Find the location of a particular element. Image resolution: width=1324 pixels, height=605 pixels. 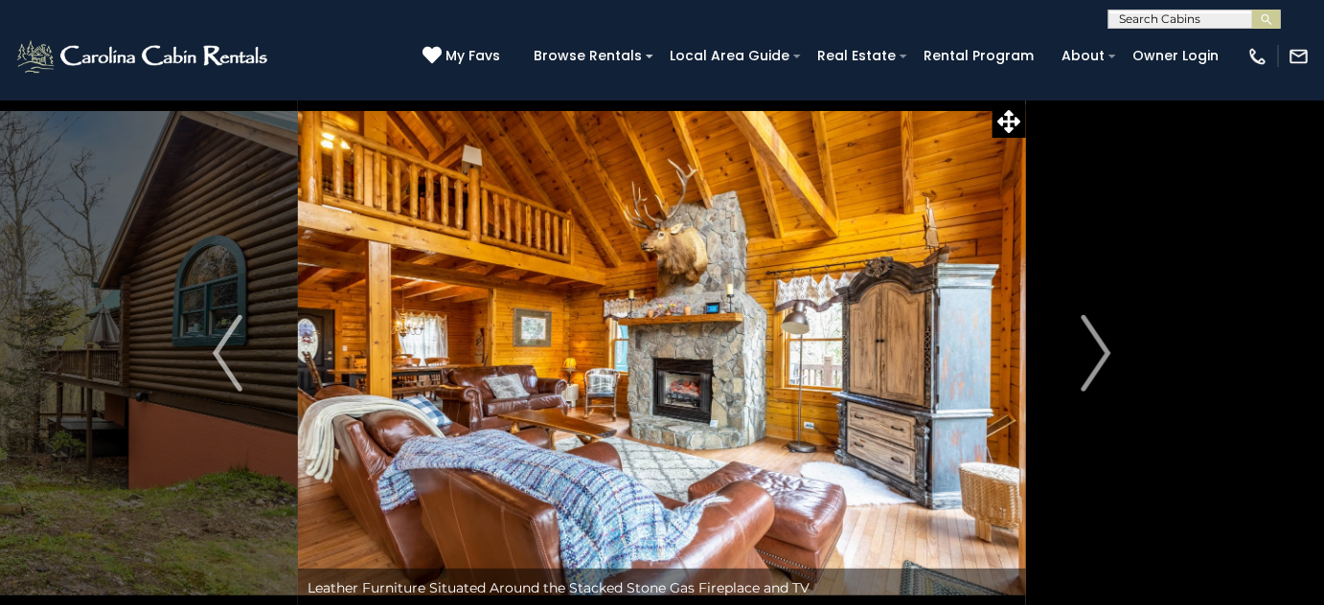

img: mail-regular-white.png is located at coordinates (1299, 57).